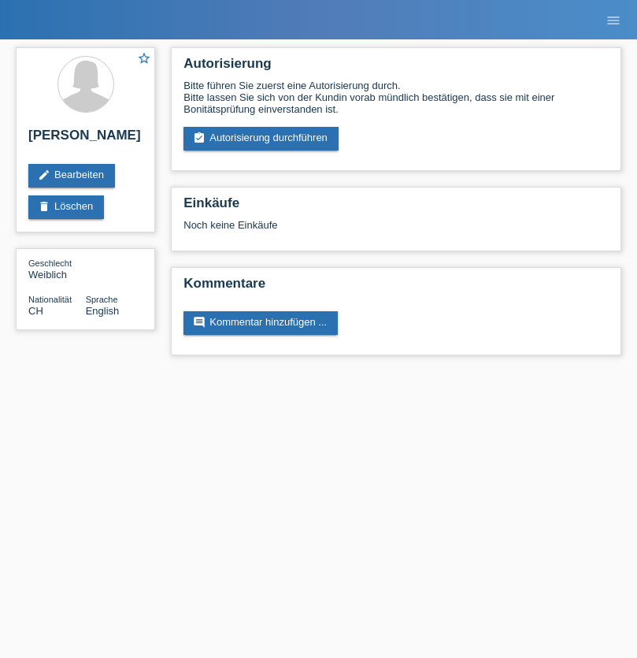 The image size is (637, 658). What do you see at coordinates (50, 263) in the screenshot?
I see `span: Geschlecht` at bounding box center [50, 263].